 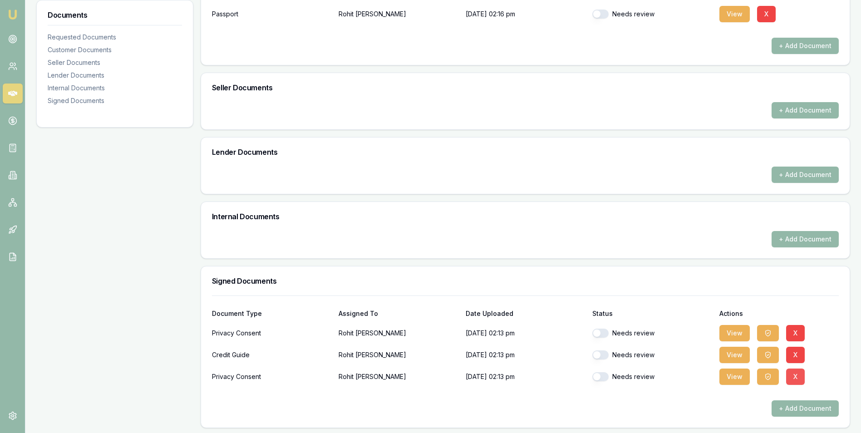 What do you see at coordinates (652, 314) in the screenshot?
I see `div: Status` at bounding box center [652, 314].